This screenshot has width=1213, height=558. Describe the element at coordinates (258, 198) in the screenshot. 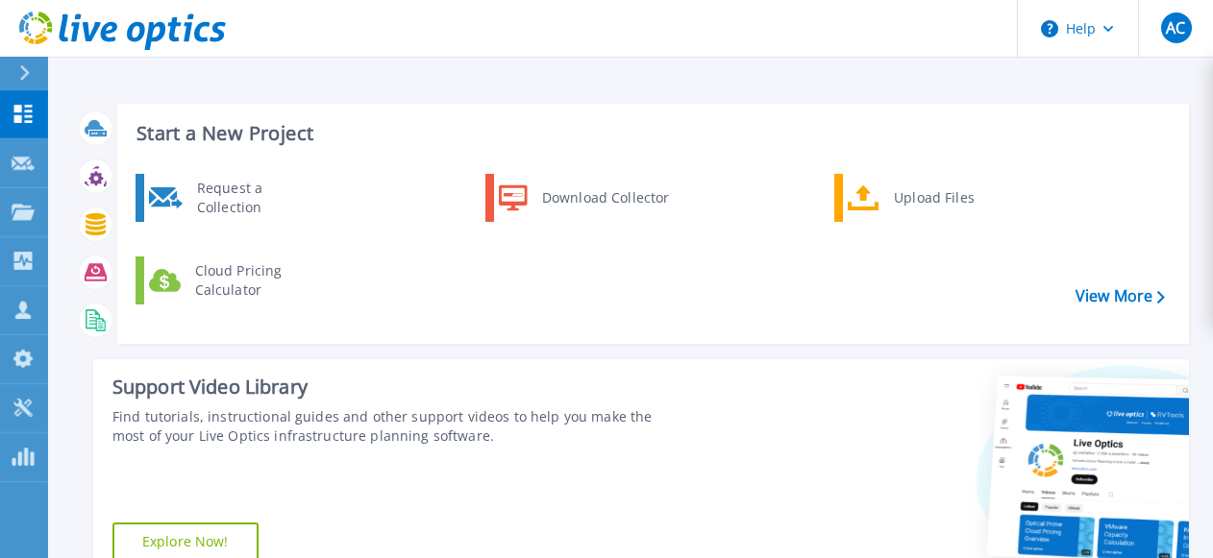

I see `div: Request a Collection` at that location.